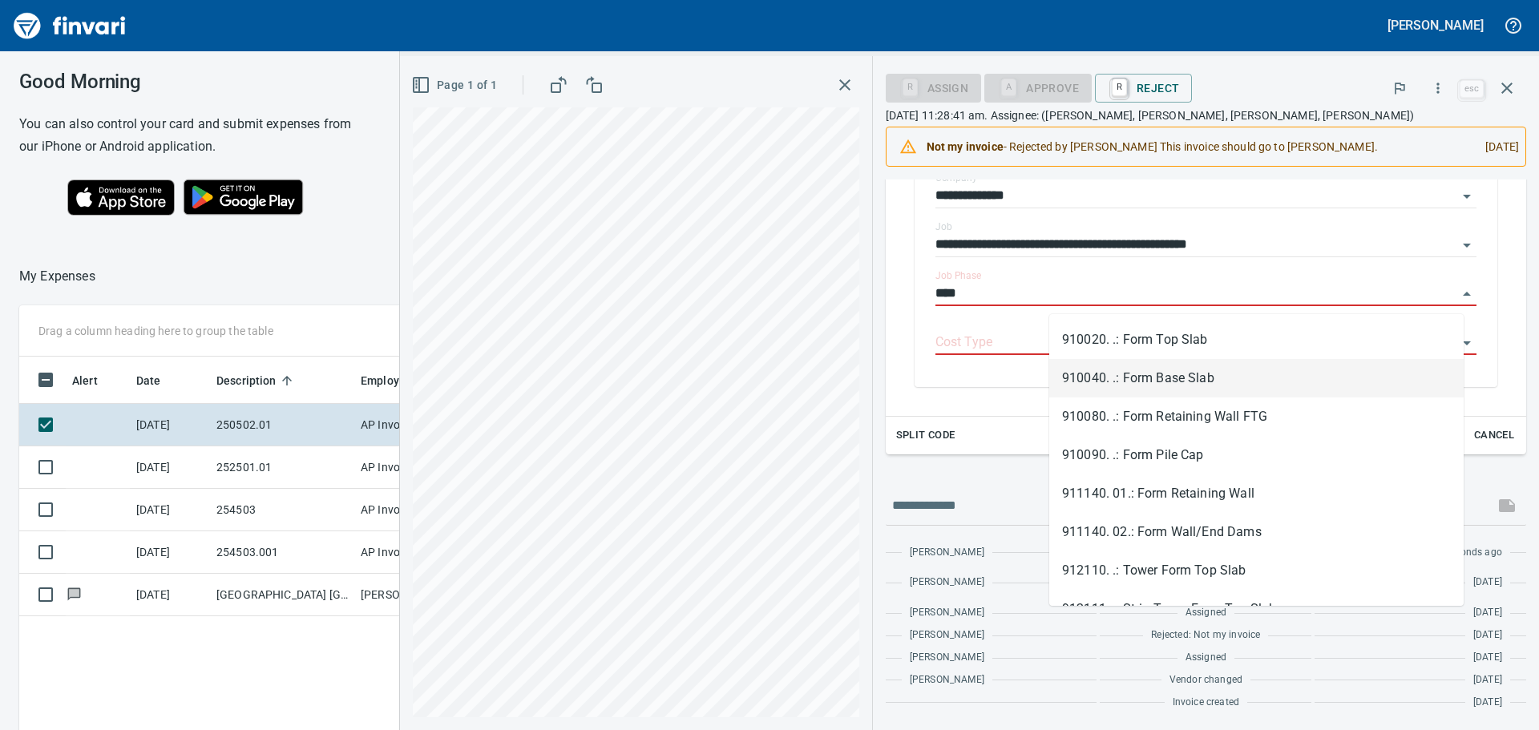 The width and height of the screenshot is (1539, 730). What do you see at coordinates (958, 276) in the screenshot?
I see `label: Job Phase` at bounding box center [958, 276].